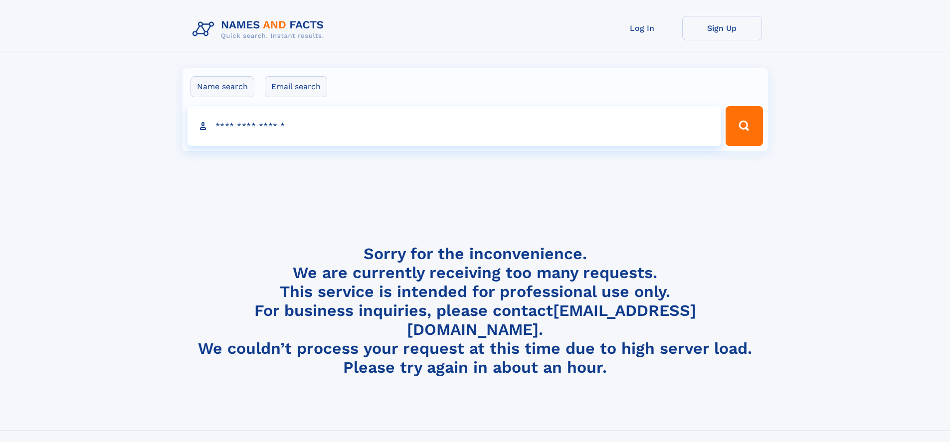  I want to click on h4: Sorry for the inconvenience. We are currently receiving too many requests. This service is intend..., so click(475, 311).